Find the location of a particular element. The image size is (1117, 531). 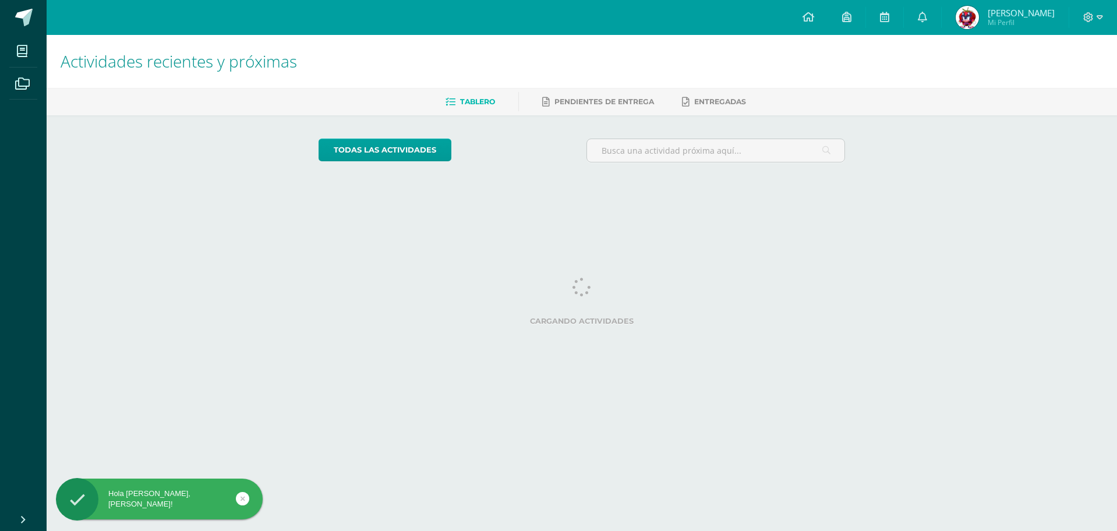

input: Busca una actividad próxima aquí... is located at coordinates (716, 150).